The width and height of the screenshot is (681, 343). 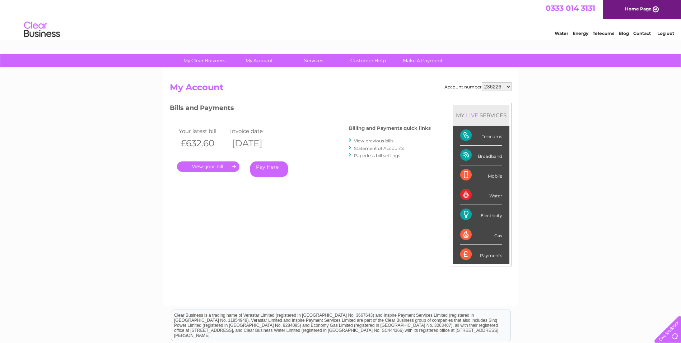 I want to click on td: Invoice date, so click(x=254, y=131).